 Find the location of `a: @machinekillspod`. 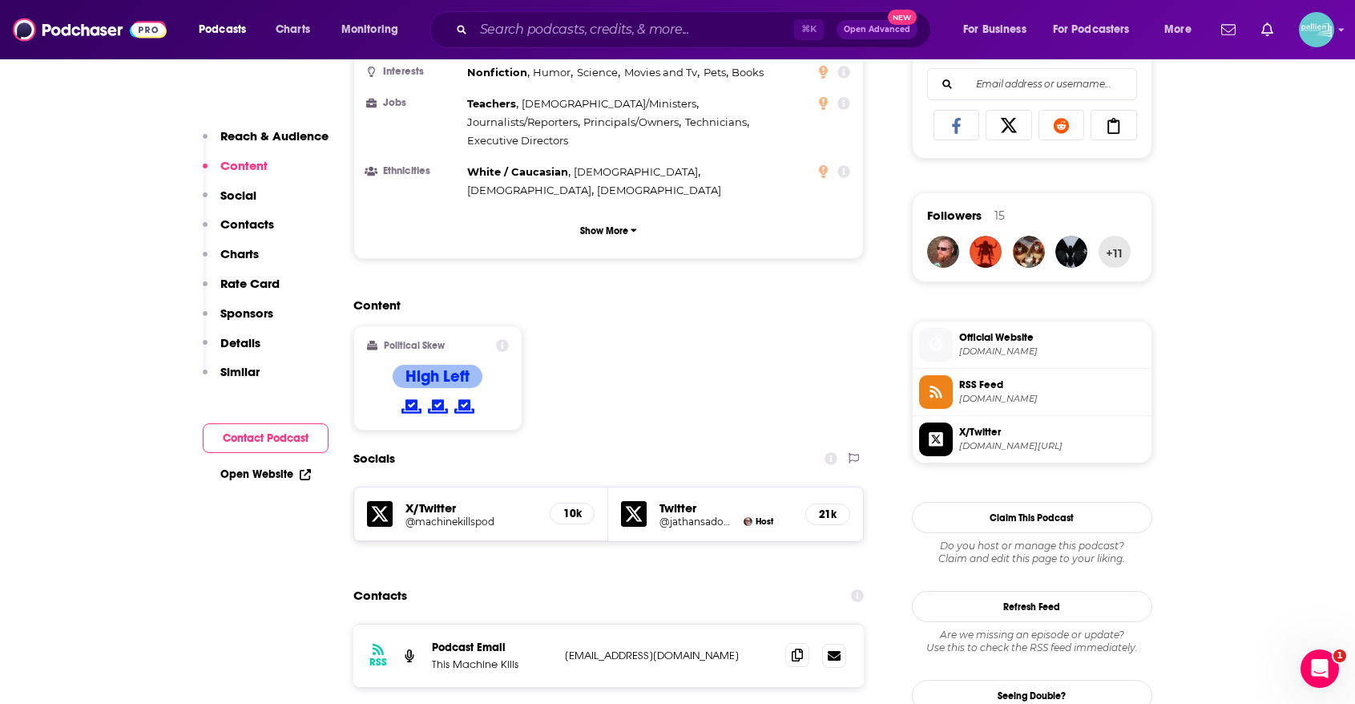

a: @machinekillspod is located at coordinates (471, 521).